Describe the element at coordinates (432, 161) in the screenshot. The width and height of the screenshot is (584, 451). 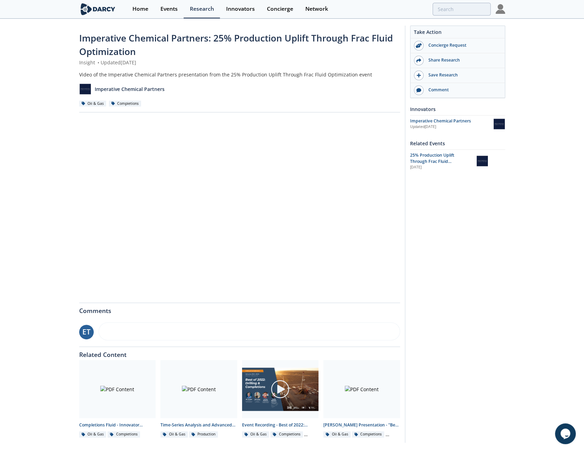
I see `span: 25% Production Uplift Through Frac Fluid Optimization` at that location.